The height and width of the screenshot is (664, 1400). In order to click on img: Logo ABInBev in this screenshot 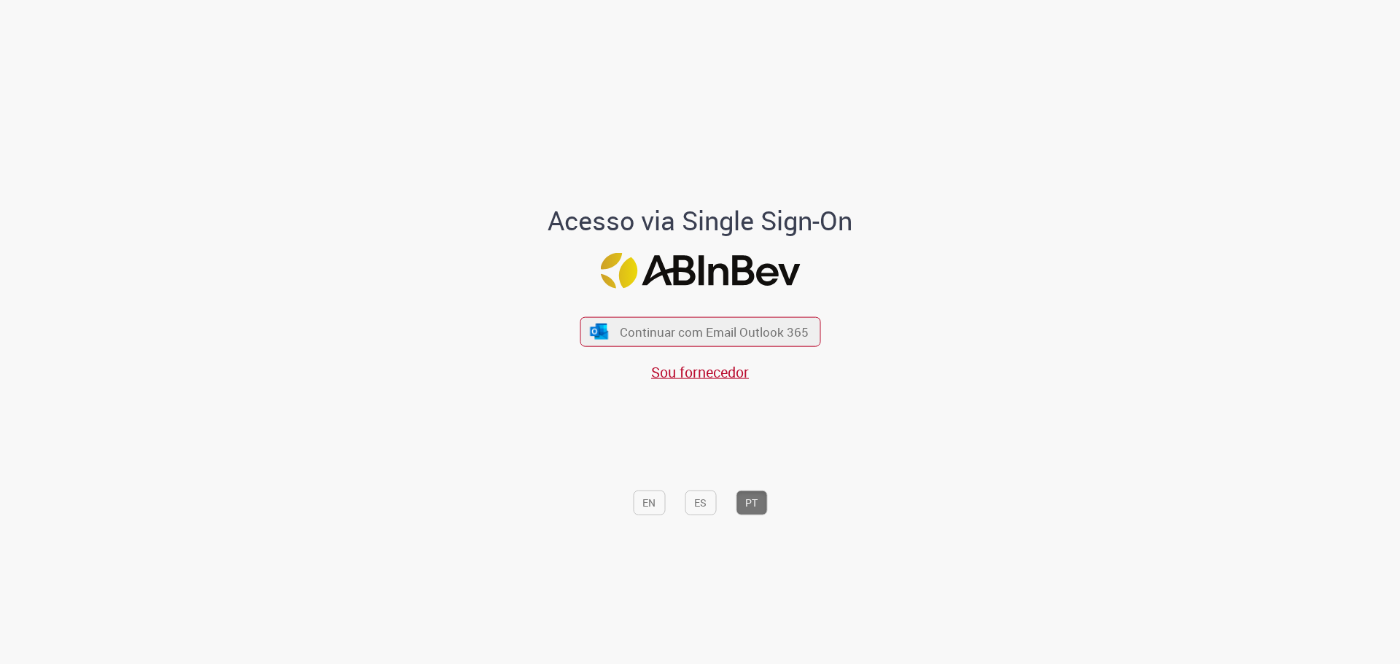, I will do `click(700, 270)`.